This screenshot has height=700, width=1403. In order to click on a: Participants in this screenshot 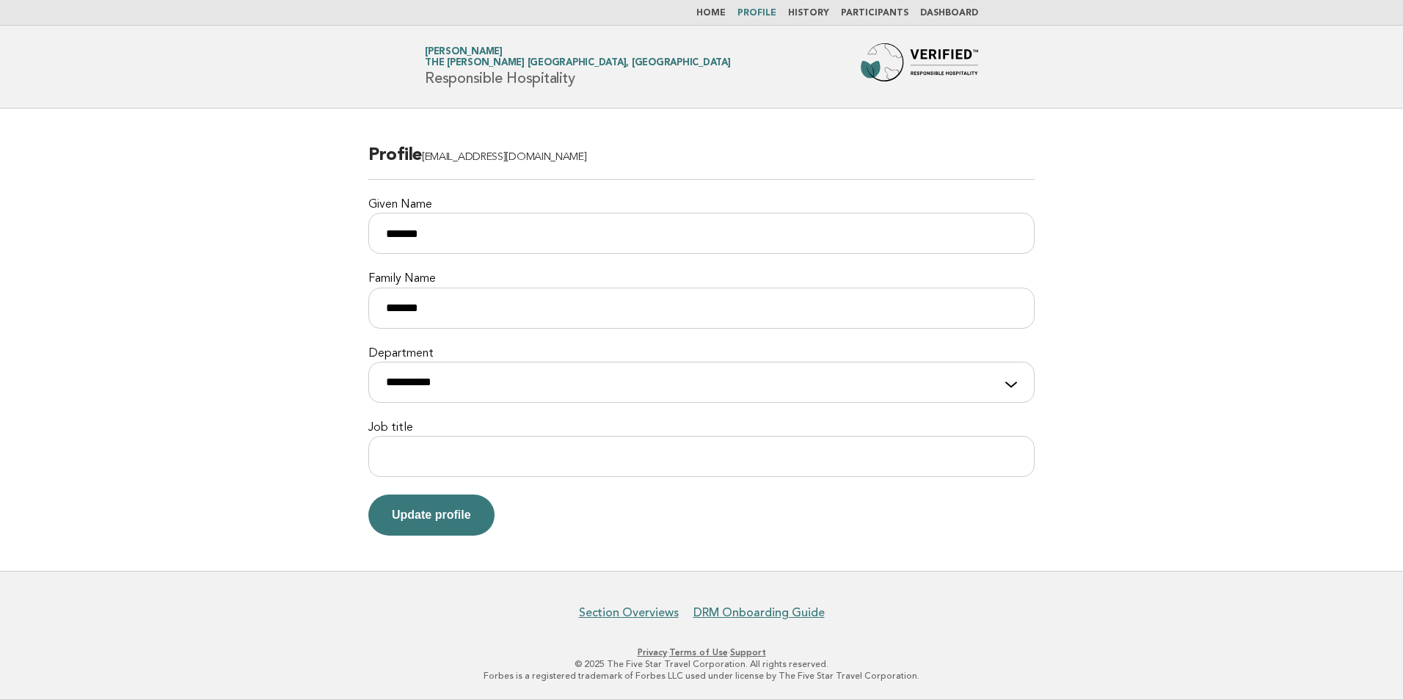, I will do `click(875, 13)`.